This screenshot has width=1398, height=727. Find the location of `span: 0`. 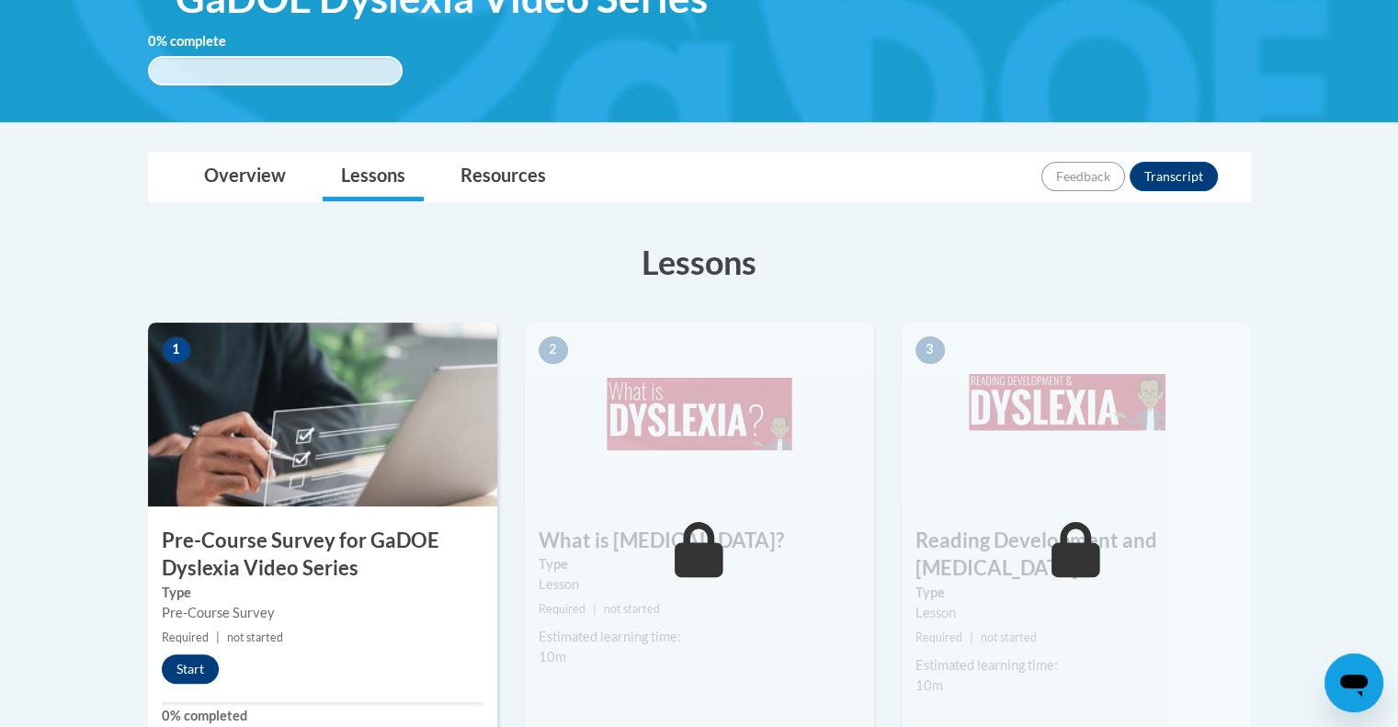

span: 0 is located at coordinates (152, 40).